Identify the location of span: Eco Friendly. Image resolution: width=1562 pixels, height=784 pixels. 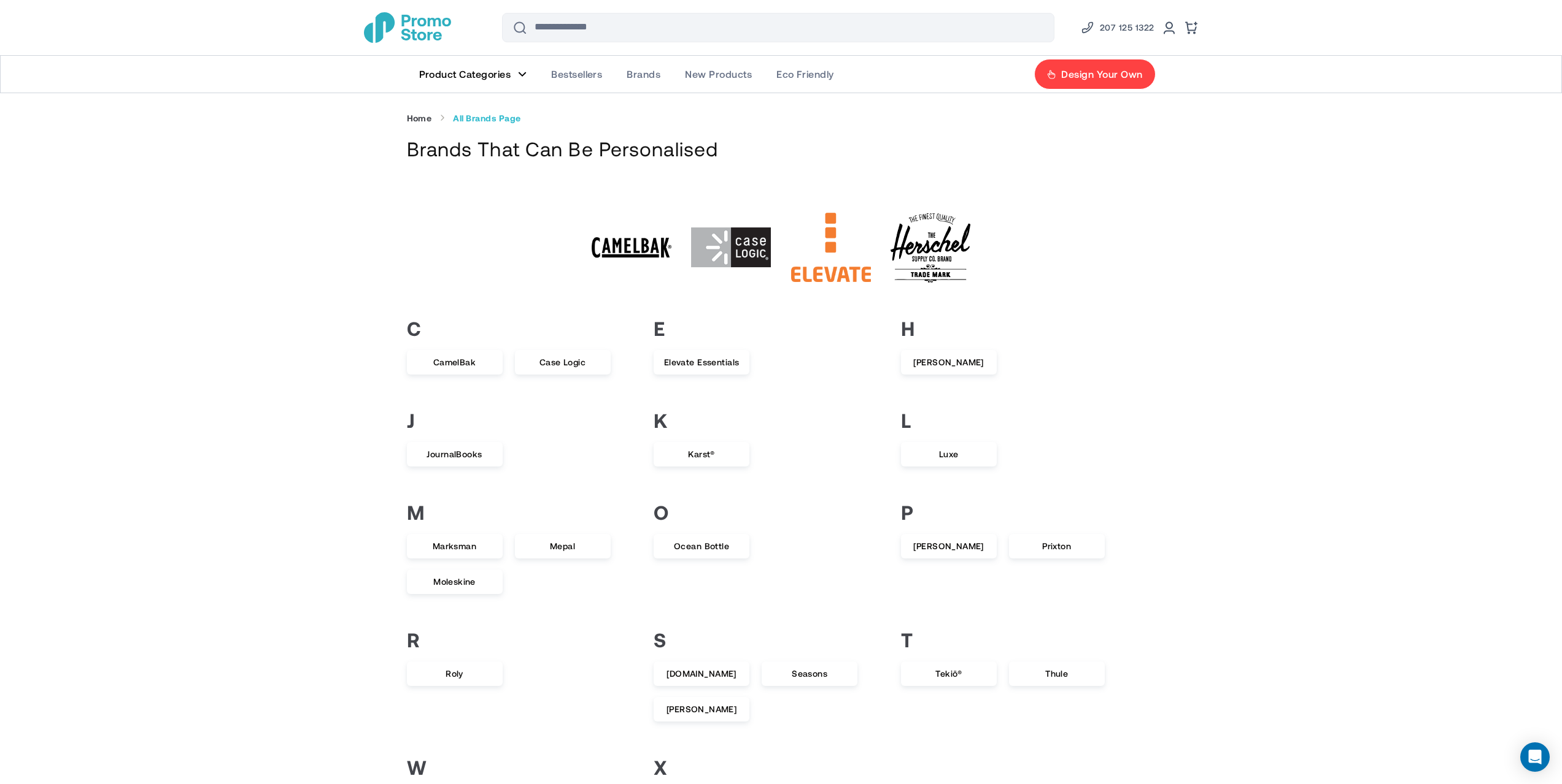
(805, 74).